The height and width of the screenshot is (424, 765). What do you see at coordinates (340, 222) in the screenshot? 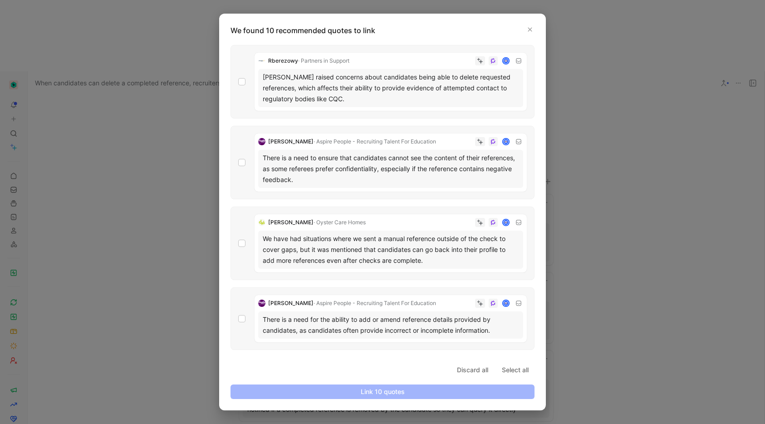
I see `span: · Oyster Care Homes` at bounding box center [340, 222].